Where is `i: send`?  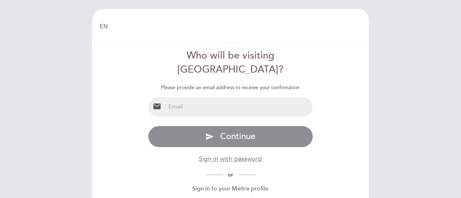
i: send is located at coordinates (210, 137).